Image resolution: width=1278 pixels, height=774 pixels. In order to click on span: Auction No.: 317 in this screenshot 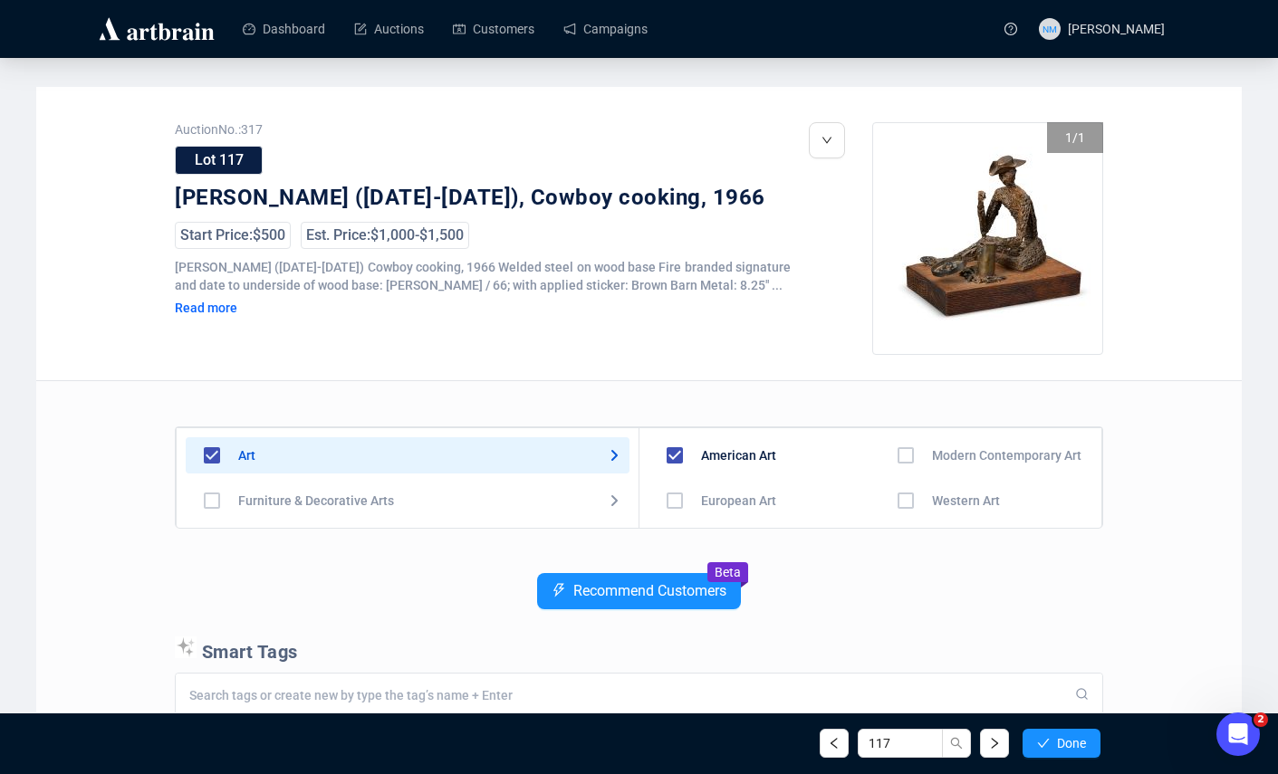, I will do `click(483, 130)`.